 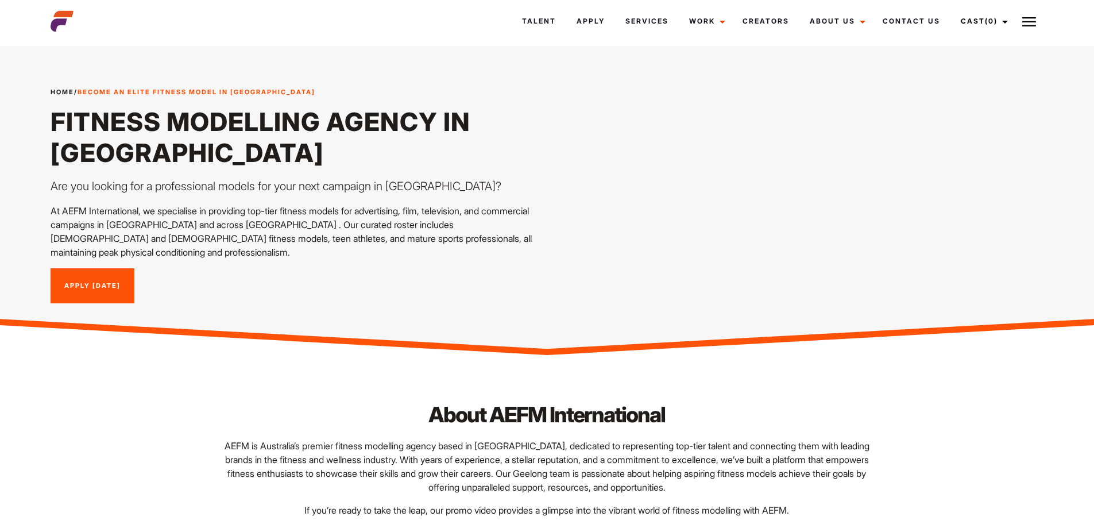 What do you see at coordinates (647, 21) in the screenshot?
I see `a: Services` at bounding box center [647, 21].